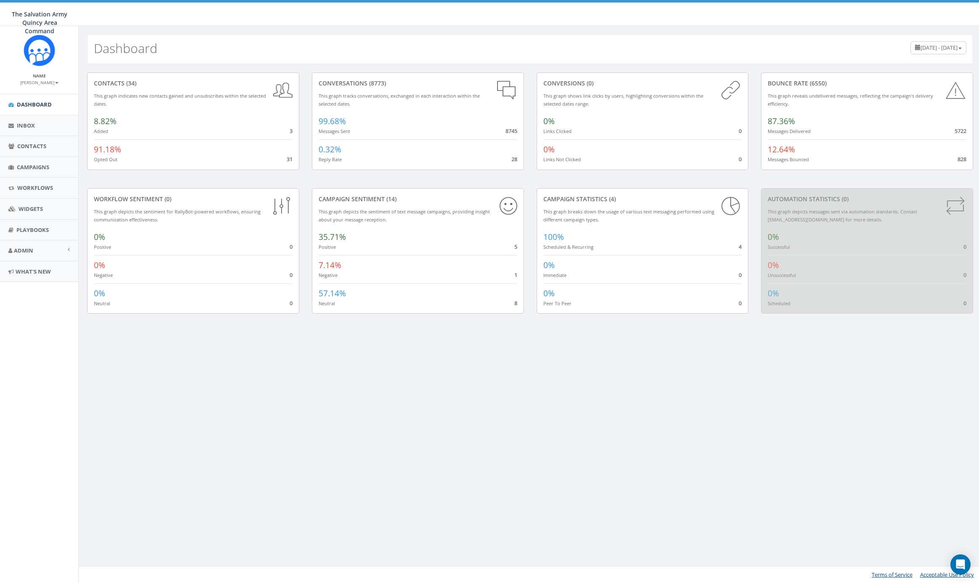 This screenshot has height=583, width=979. I want to click on small: Successful, so click(779, 247).